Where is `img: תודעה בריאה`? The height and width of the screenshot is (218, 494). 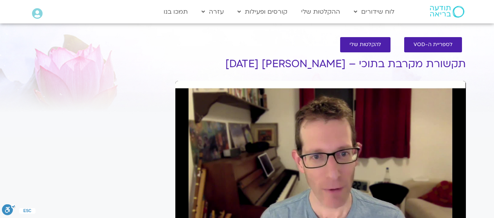
img: תודעה בריאה is located at coordinates (447, 12).